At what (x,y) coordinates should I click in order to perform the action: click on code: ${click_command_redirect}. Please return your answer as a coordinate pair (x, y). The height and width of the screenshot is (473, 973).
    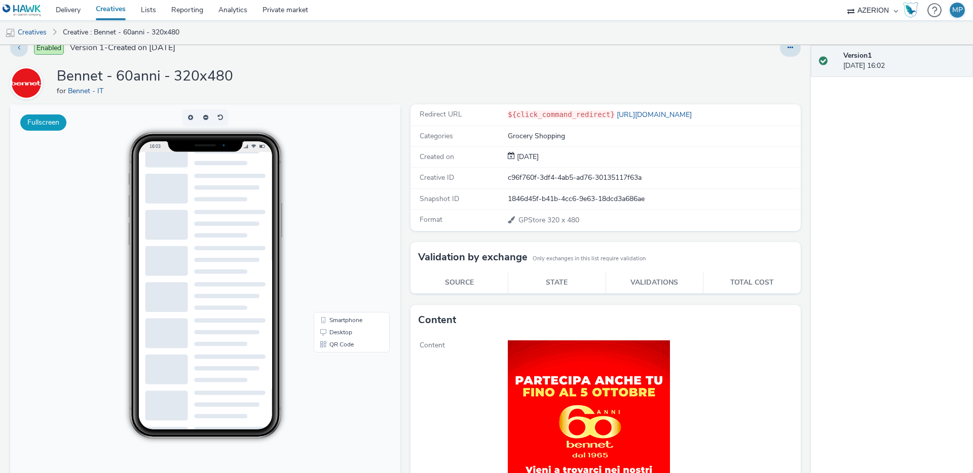
    Looking at the image, I should click on (561, 115).